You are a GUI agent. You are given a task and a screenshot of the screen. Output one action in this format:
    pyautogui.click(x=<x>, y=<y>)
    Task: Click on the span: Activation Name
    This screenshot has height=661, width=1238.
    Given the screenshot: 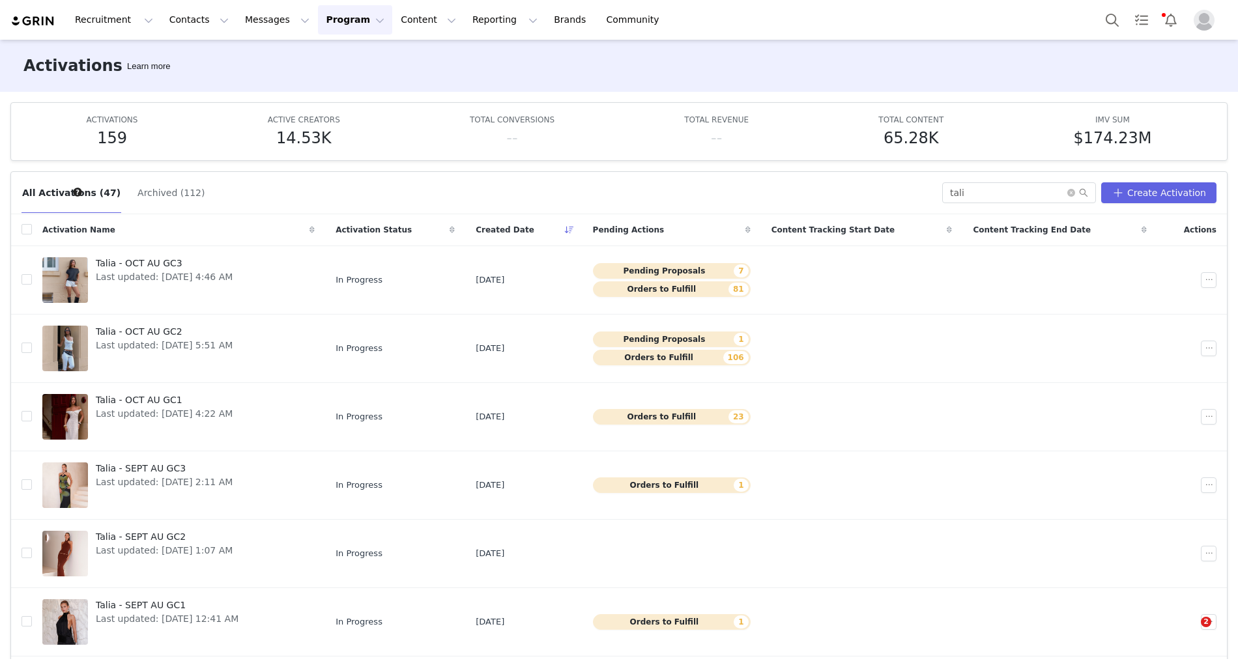 What is the action you would take?
    pyautogui.click(x=79, y=230)
    